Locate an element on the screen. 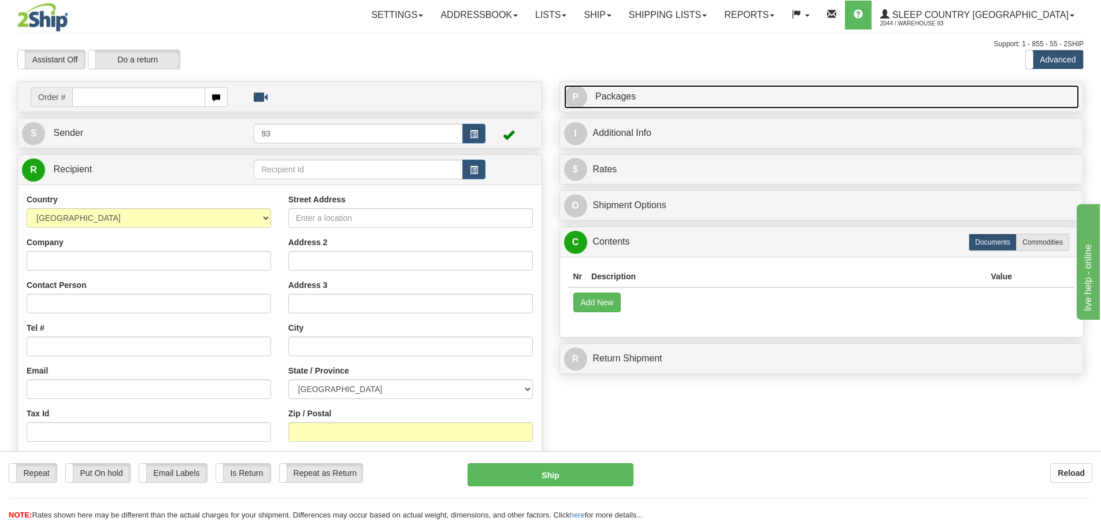 The height and width of the screenshot is (521, 1101). button: Reload is located at coordinates (1071, 473).